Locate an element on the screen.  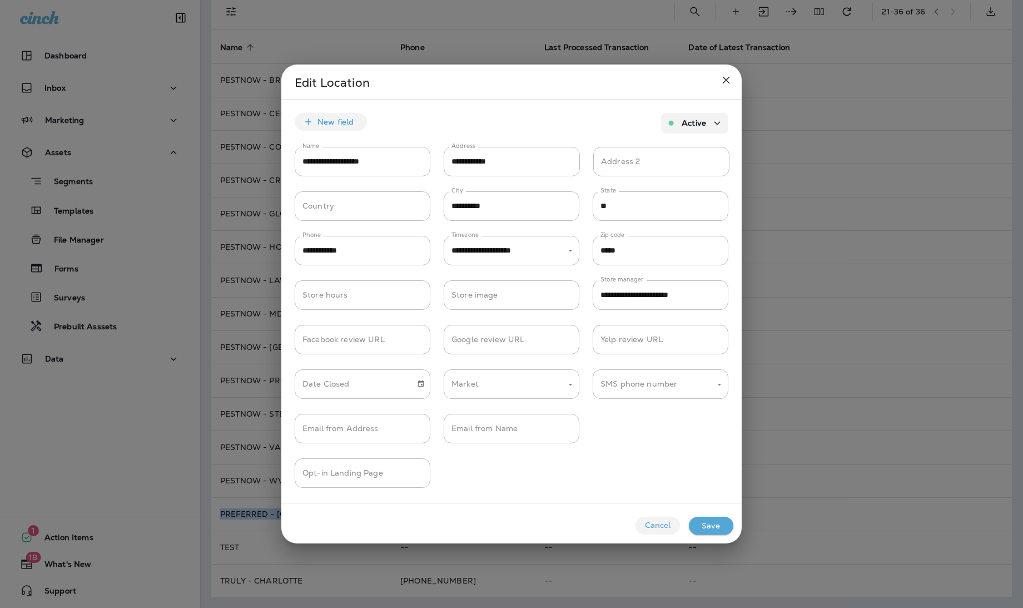
button: Cancel is located at coordinates (658, 526).